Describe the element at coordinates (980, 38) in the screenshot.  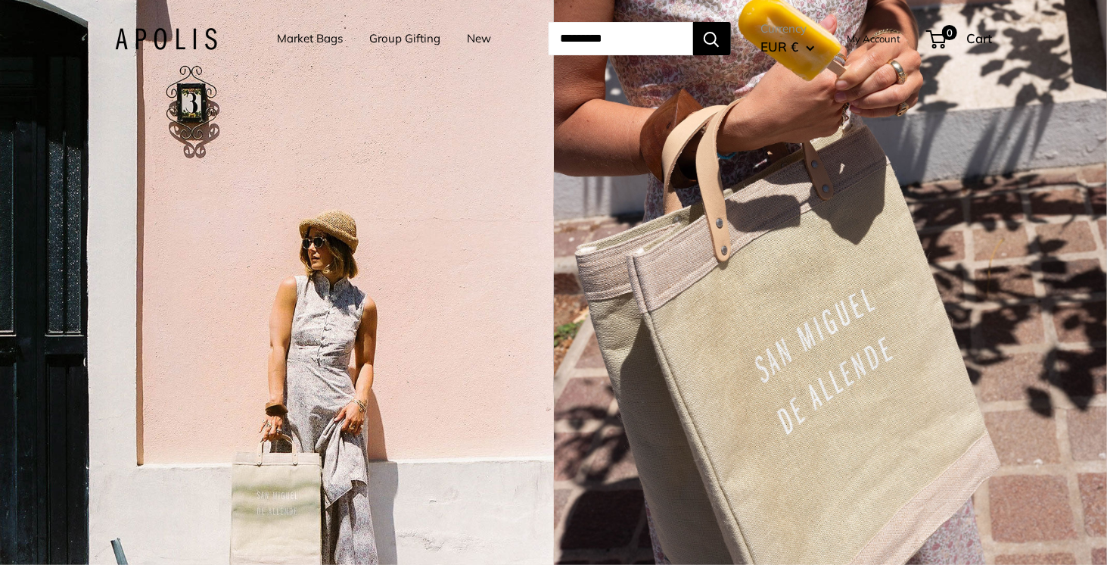
I see `span: Cart` at that location.